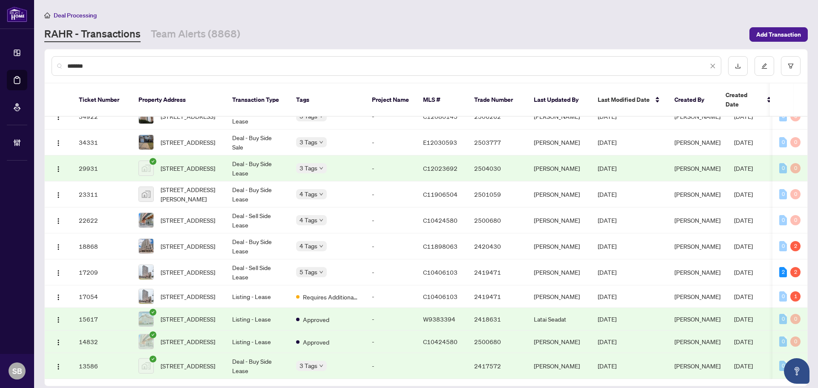 Image resolution: width=818 pixels, height=388 pixels. What do you see at coordinates (257, 342) in the screenshot?
I see `td: Listing - Lease` at bounding box center [257, 342].